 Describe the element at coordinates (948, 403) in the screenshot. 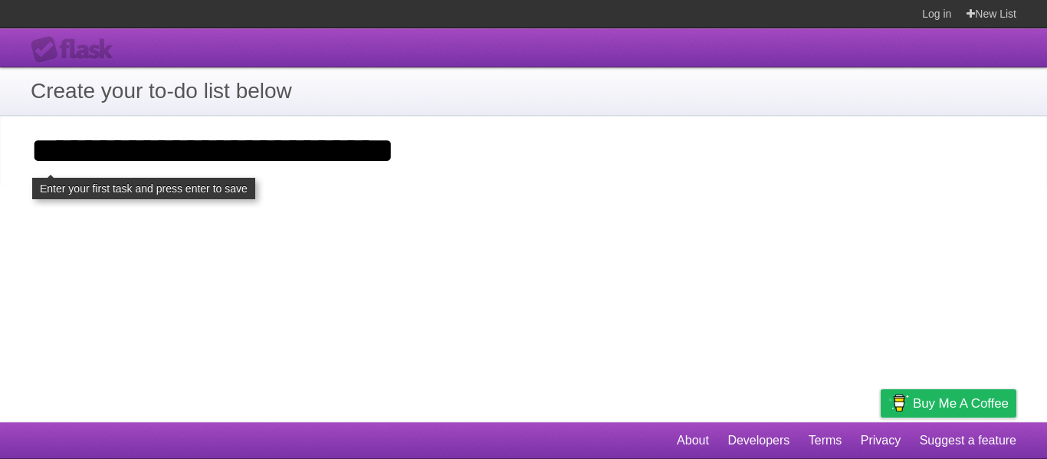

I see `a: Buy me a coffee` at that location.